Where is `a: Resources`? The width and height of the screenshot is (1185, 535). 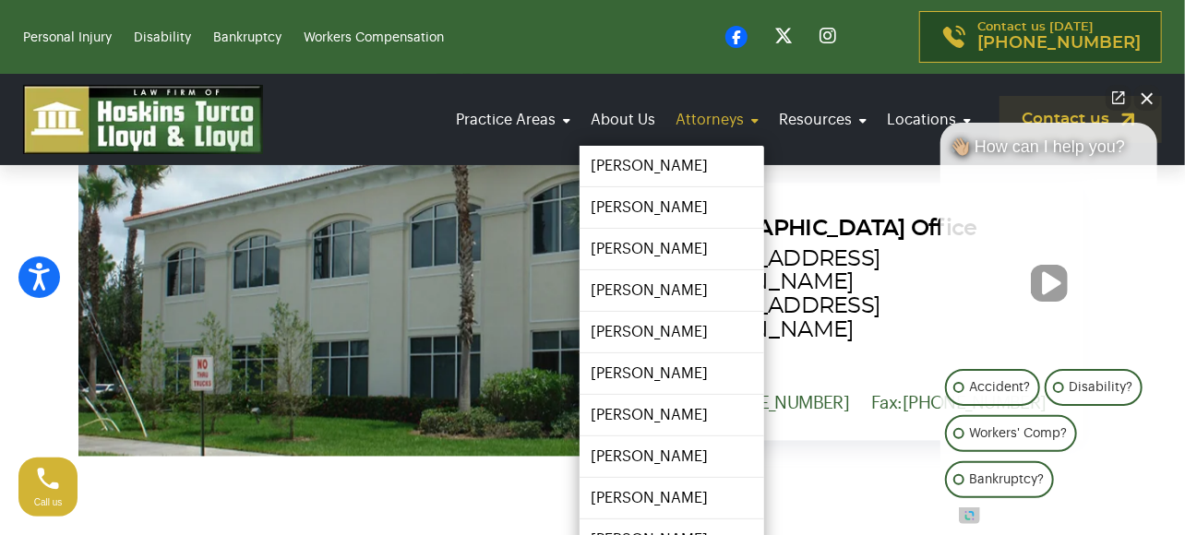
a: Resources is located at coordinates (822, 120).